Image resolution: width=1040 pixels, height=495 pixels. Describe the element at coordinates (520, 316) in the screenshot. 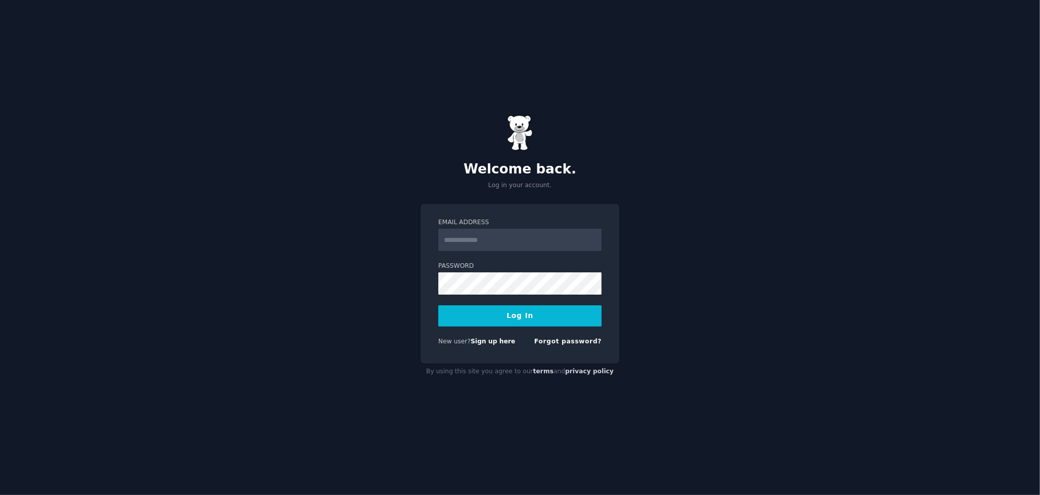

I see `button: Log In` at that location.